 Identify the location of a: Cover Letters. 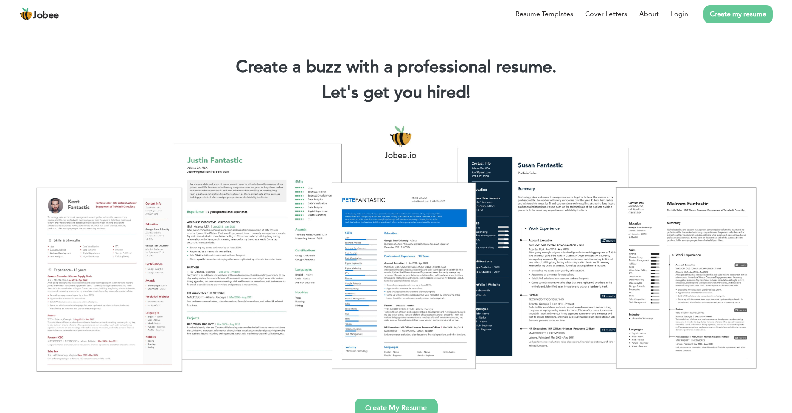
(606, 14).